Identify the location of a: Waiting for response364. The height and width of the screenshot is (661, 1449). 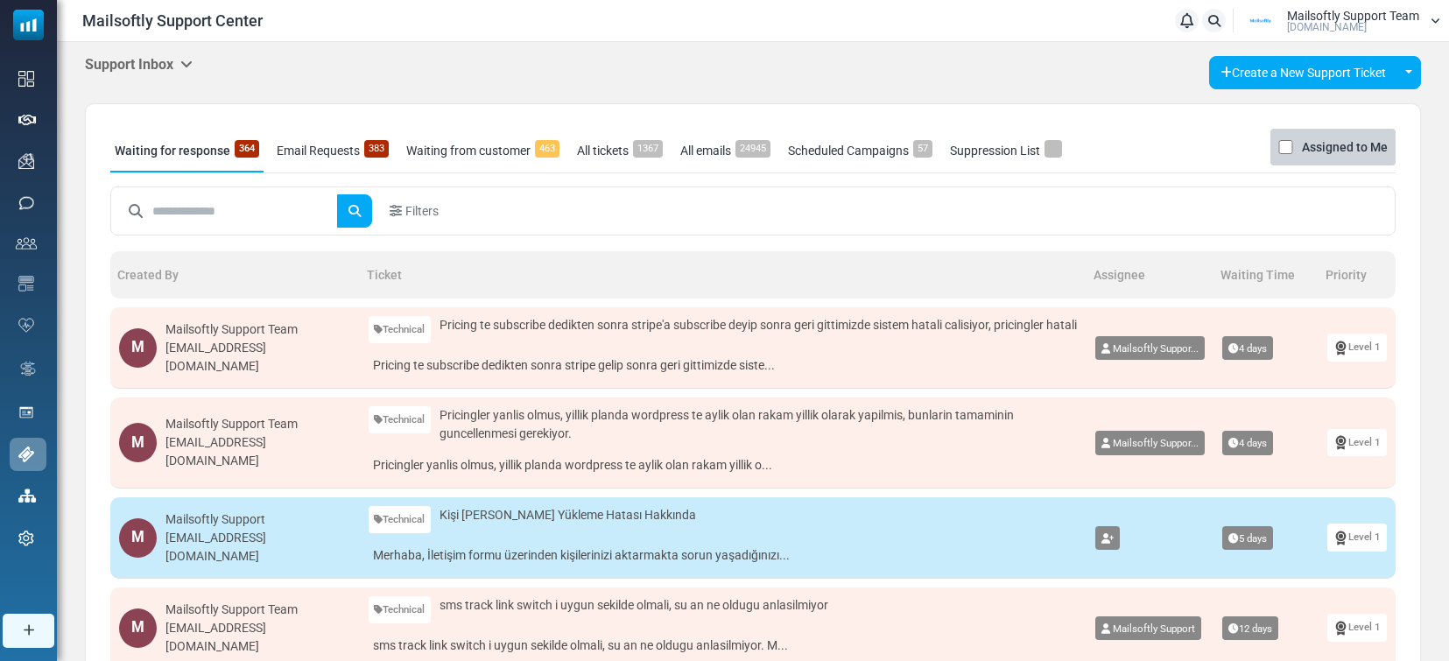
(187, 151).